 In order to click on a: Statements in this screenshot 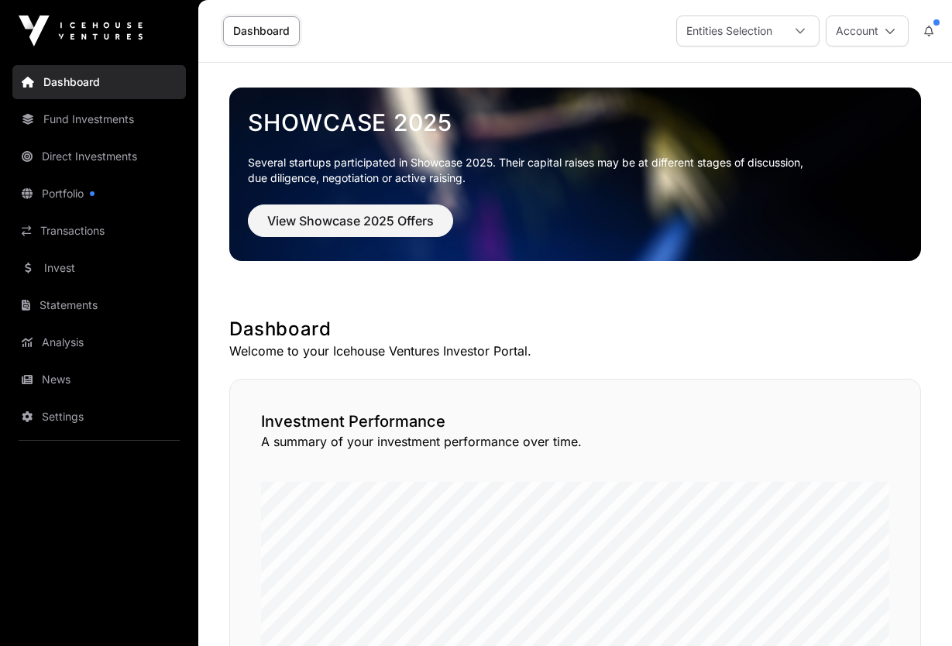, I will do `click(99, 305)`.